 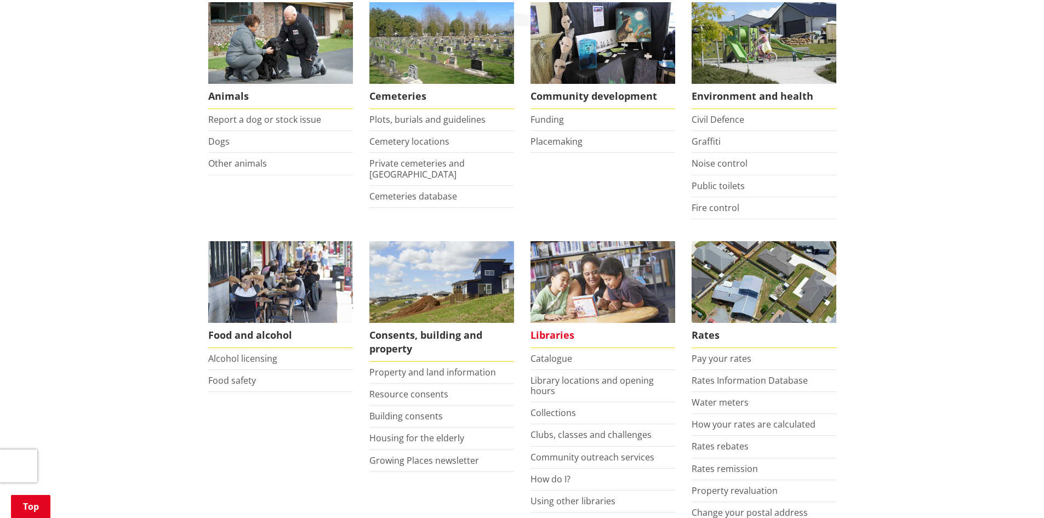 I want to click on a: Fire control, so click(x=715, y=208).